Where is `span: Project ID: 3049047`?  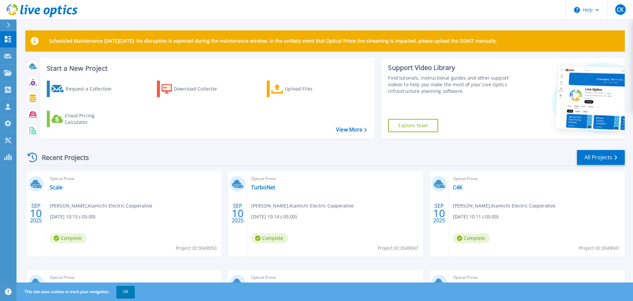
span: Project ID: 3049047 is located at coordinates (398, 248).